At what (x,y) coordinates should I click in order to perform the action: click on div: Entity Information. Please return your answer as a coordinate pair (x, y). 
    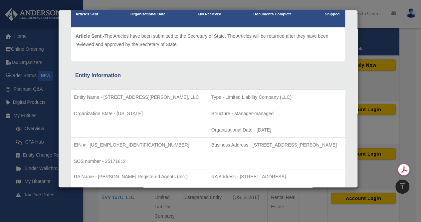
    Looking at the image, I should click on (208, 75).